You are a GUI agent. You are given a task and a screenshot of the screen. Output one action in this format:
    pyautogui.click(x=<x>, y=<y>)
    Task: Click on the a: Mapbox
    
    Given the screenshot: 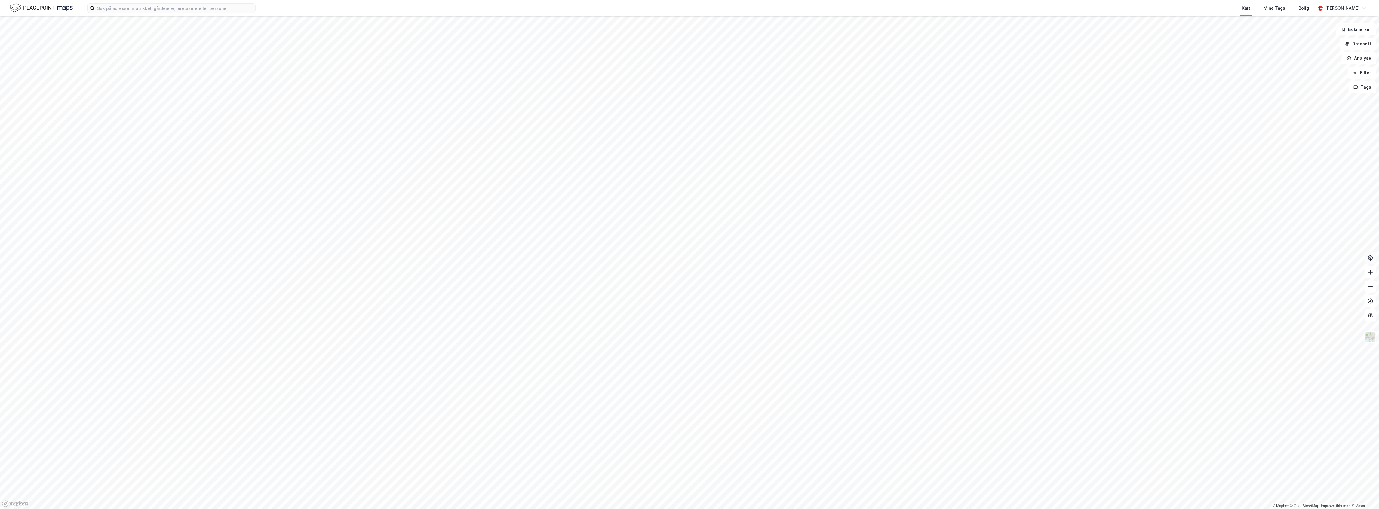 What is the action you would take?
    pyautogui.click(x=1281, y=506)
    